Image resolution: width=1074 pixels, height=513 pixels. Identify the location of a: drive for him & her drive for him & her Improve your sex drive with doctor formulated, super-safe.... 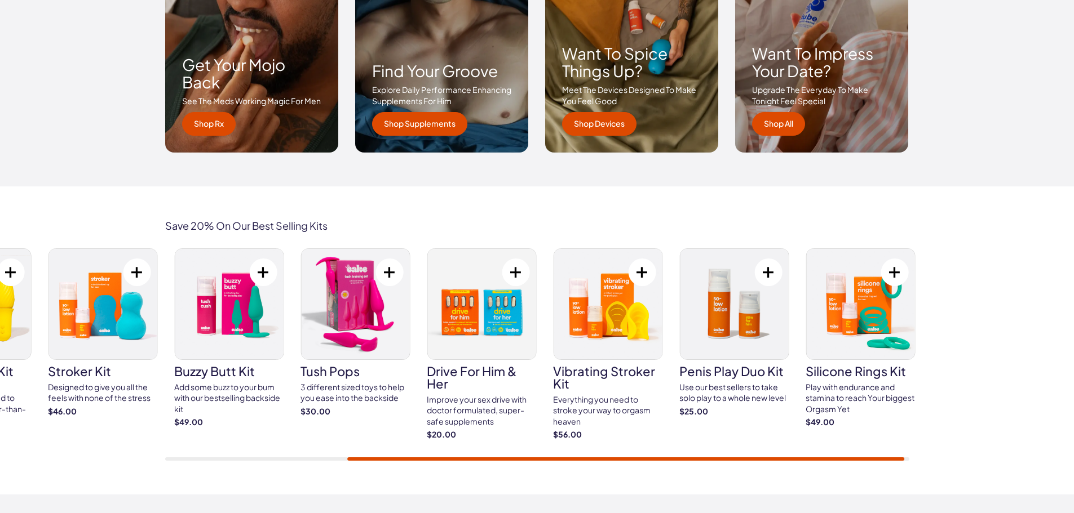
(481, 344).